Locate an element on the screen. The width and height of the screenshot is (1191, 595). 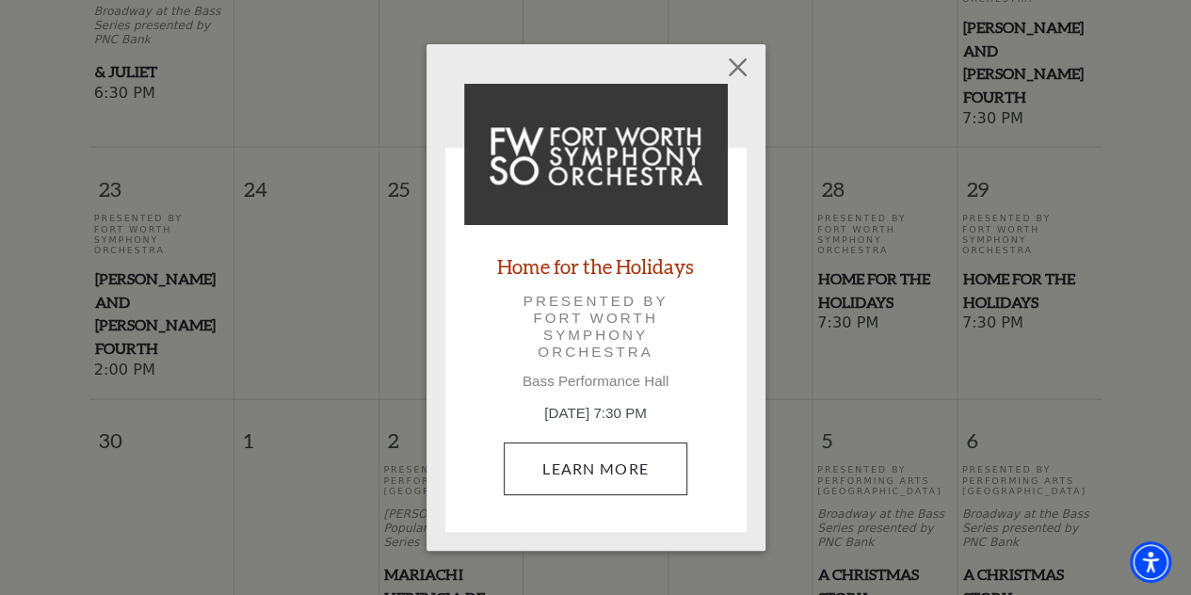
p: Bass Performance Hall is located at coordinates (596, 381).